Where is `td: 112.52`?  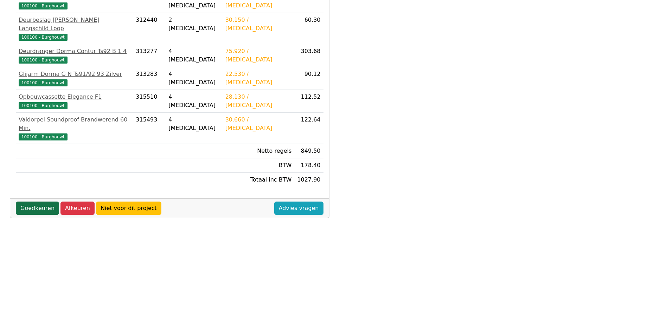 td: 112.52 is located at coordinates (309, 101).